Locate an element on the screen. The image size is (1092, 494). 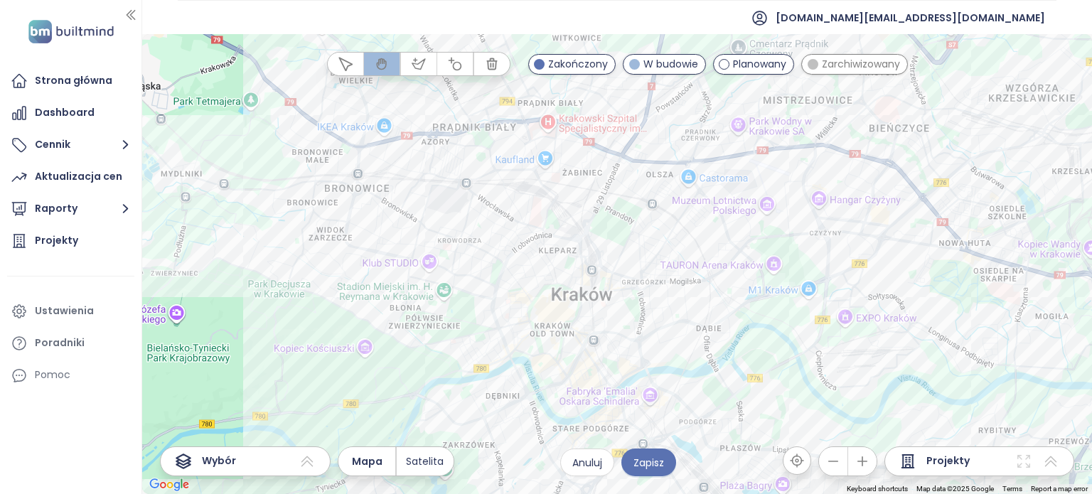
span: Map data ©2025 Google is located at coordinates (955, 488).